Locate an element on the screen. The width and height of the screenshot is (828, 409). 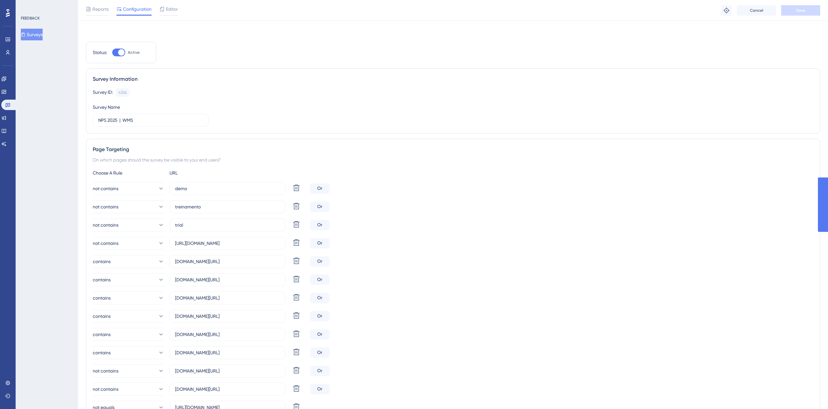
div: Page Targeting is located at coordinates (453, 149).